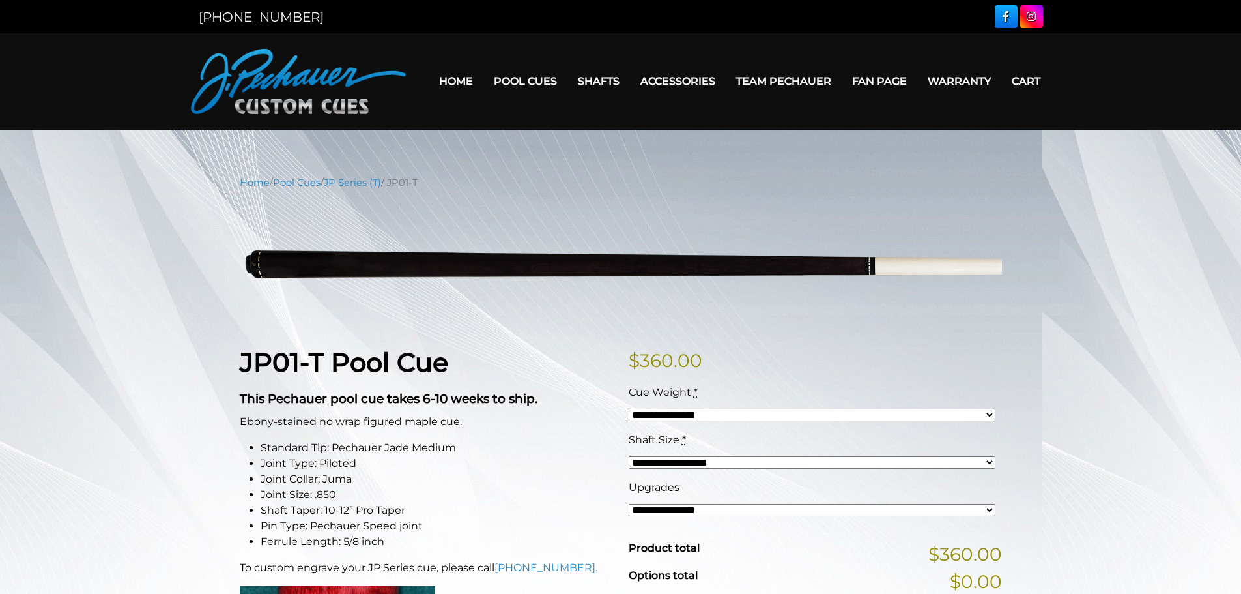 The image size is (1241, 594). I want to click on a: Cart, so click(1026, 81).